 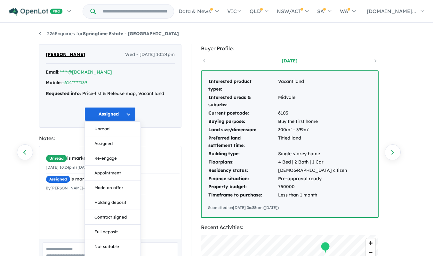 What do you see at coordinates (217, 34) in the screenshot?
I see `nav: breadcrumb` at bounding box center [217, 34].